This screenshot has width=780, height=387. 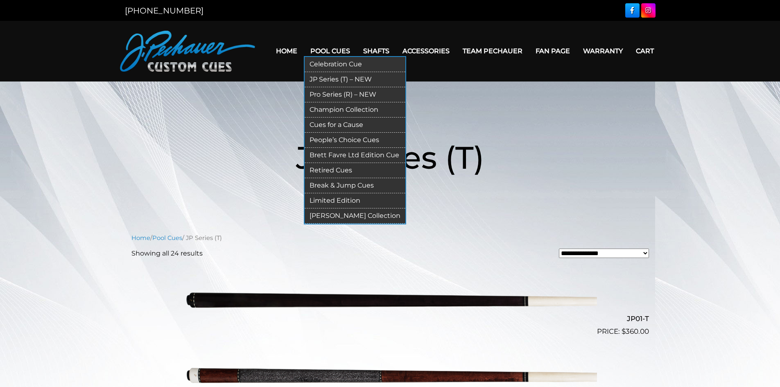 What do you see at coordinates (355, 125) in the screenshot?
I see `a: Cues for a Cause` at bounding box center [355, 125].